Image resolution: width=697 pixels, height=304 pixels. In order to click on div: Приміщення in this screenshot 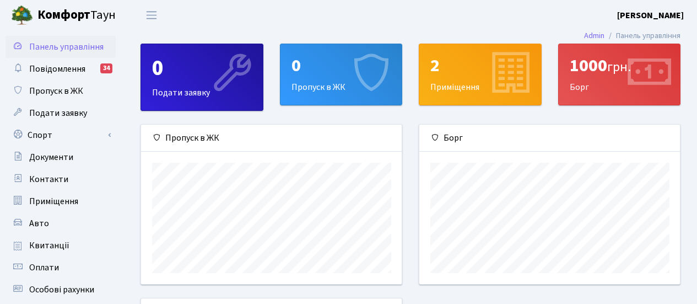, I will do `click(480, 74)`.